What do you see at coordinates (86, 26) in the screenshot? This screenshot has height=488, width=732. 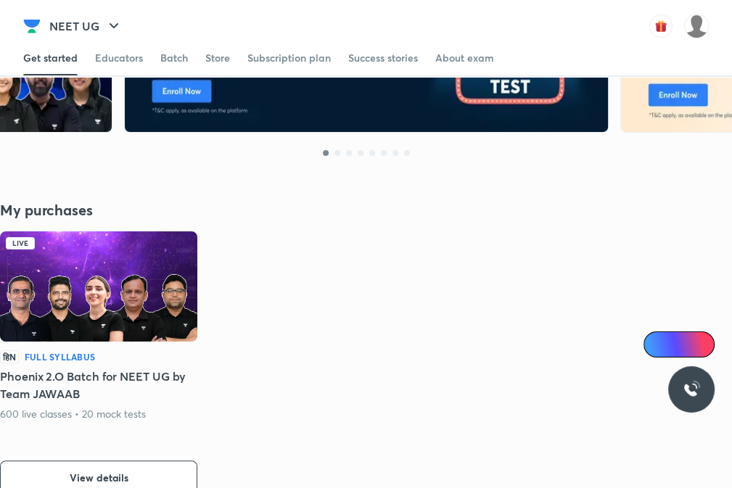 I see `button: NEET UG` at bounding box center [86, 26].